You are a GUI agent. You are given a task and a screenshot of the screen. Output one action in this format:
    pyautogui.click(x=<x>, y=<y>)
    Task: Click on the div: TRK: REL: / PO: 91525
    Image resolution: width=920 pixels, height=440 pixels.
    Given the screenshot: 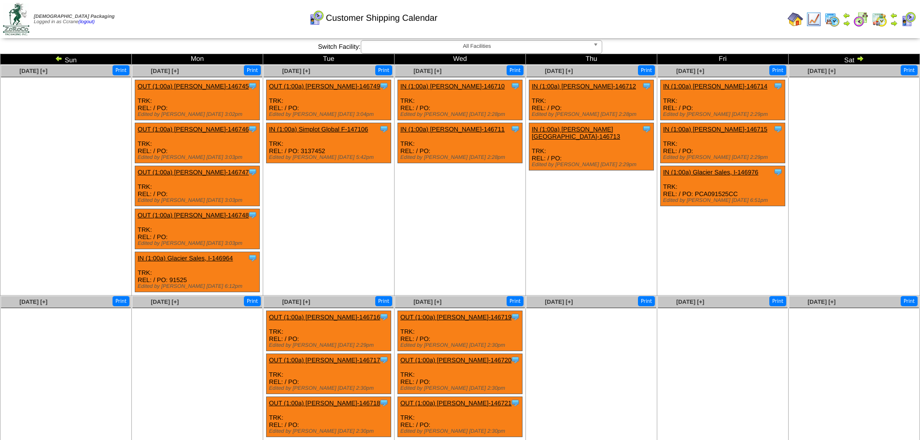 What is the action you would take?
    pyautogui.click(x=198, y=272)
    